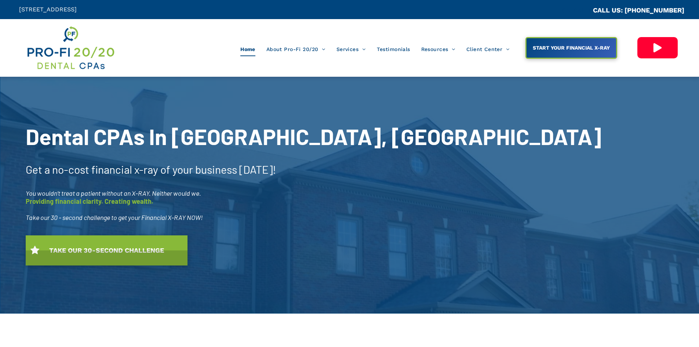  What do you see at coordinates (106, 250) in the screenshot?
I see `span: TAKE OUR 30-SECOND CHALLENGE` at bounding box center [106, 250].